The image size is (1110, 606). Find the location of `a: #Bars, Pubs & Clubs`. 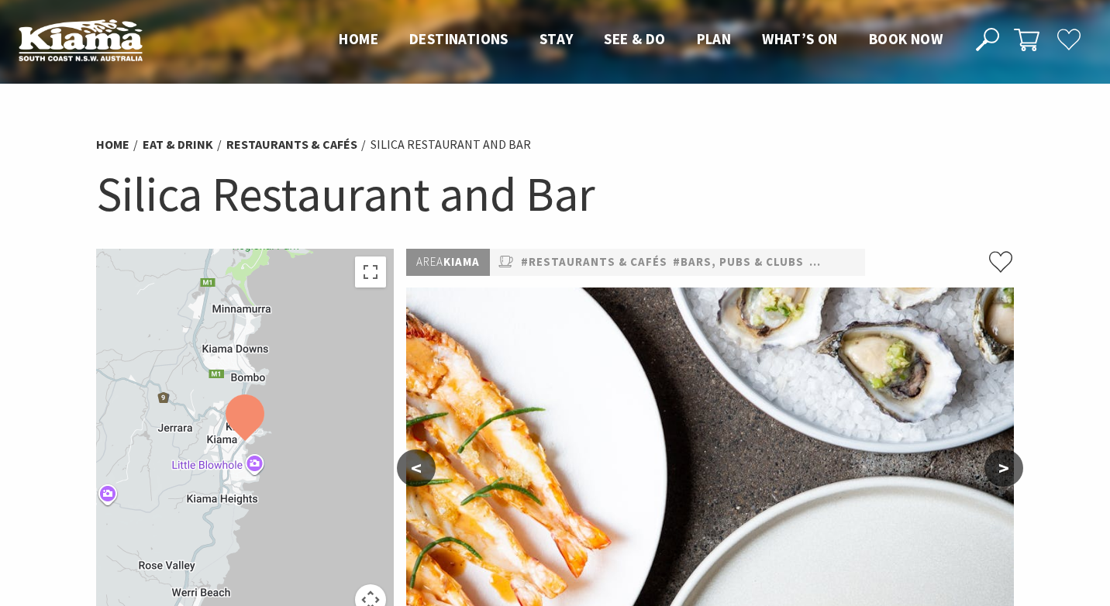

a: #Bars, Pubs & Clubs is located at coordinates (738, 262).